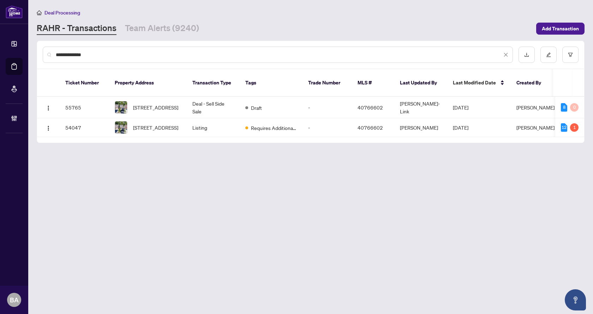 The image size is (593, 314). What do you see at coordinates (271, 83) in the screenshot?
I see `th: Tags` at bounding box center [271, 83].